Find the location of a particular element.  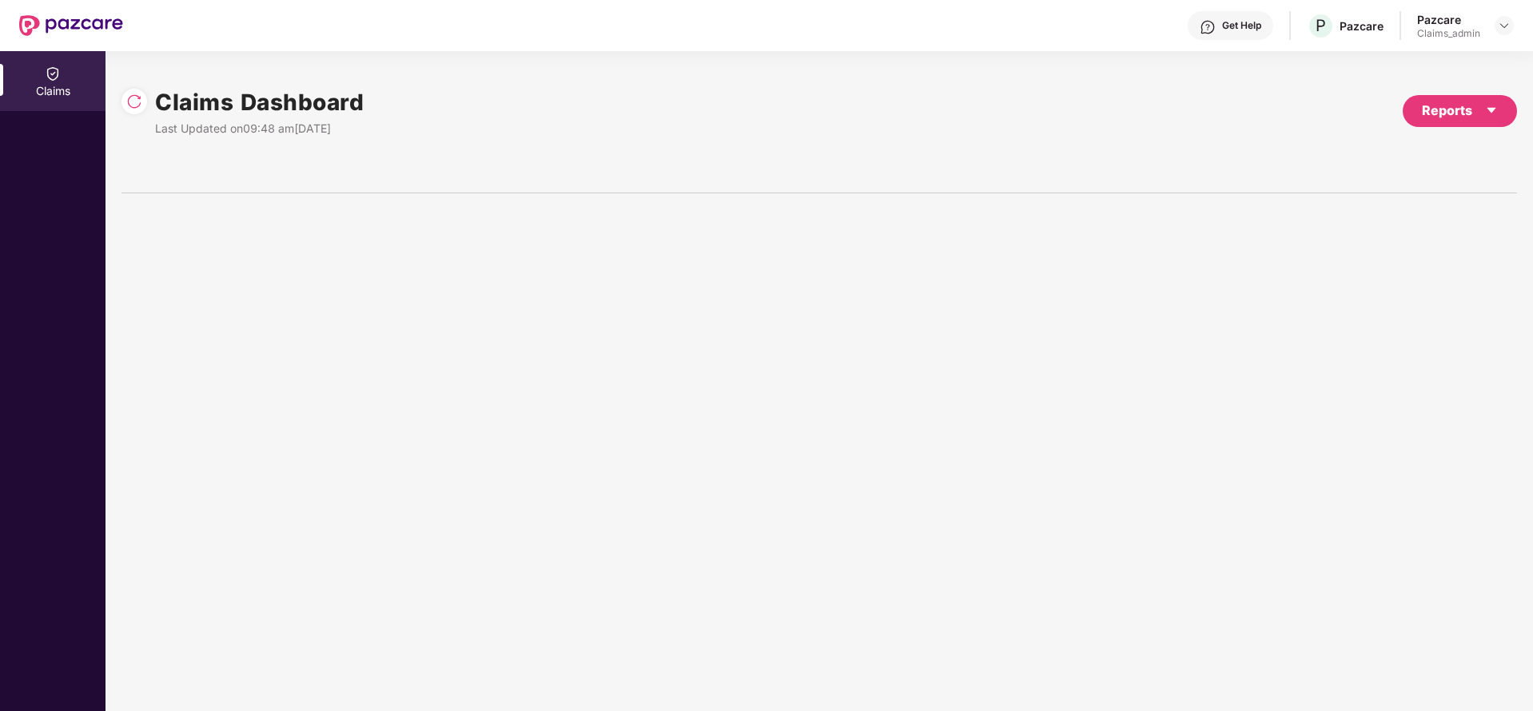

span: caret-down is located at coordinates (1492, 110).